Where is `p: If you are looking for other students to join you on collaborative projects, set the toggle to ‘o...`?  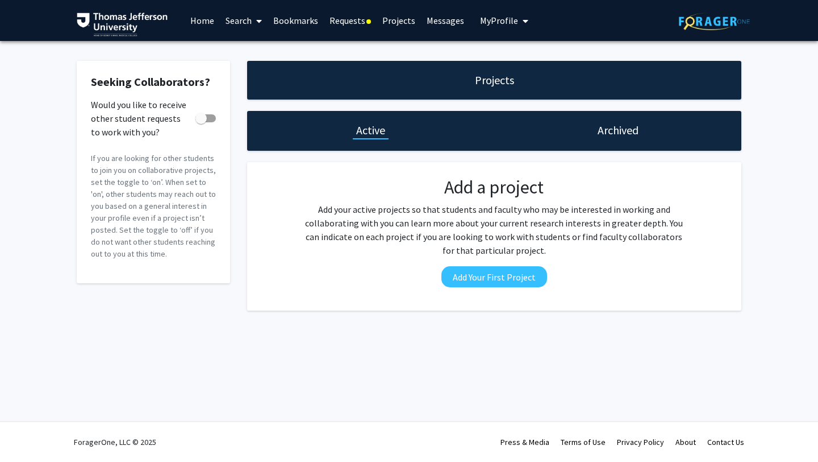
p: If you are looking for other students to join you on collaborative projects, set the toggle to ‘o... is located at coordinates (153, 206).